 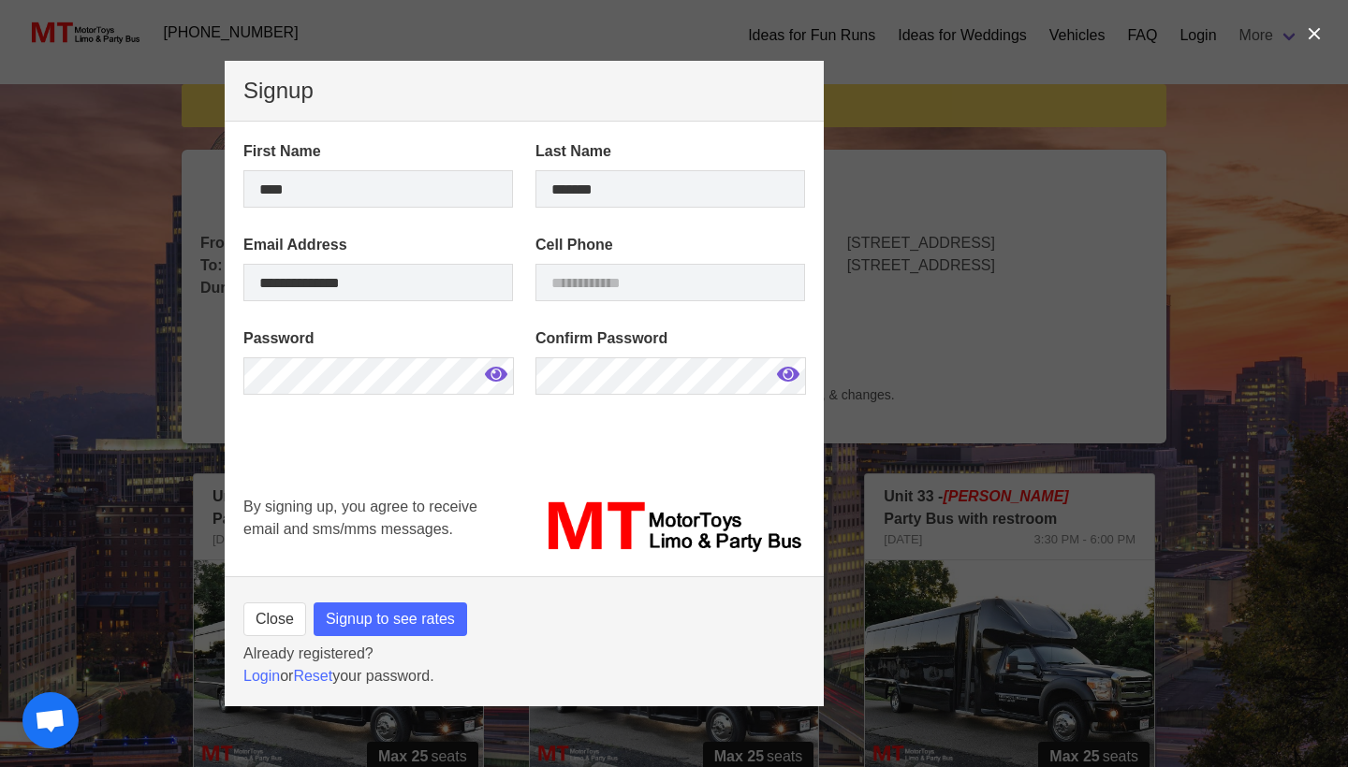 I want to click on p: Signup, so click(x=524, y=91).